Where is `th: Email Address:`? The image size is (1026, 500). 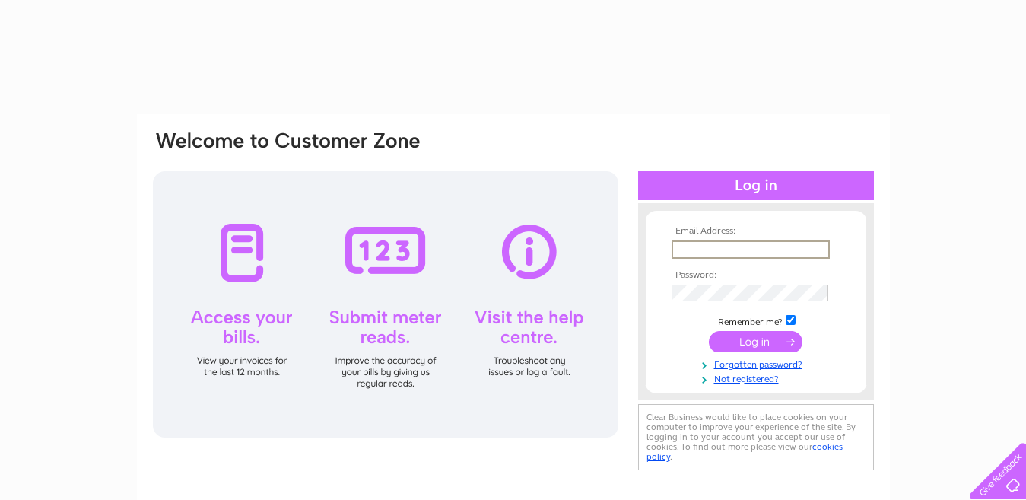
th: Email Address: is located at coordinates (756, 231).